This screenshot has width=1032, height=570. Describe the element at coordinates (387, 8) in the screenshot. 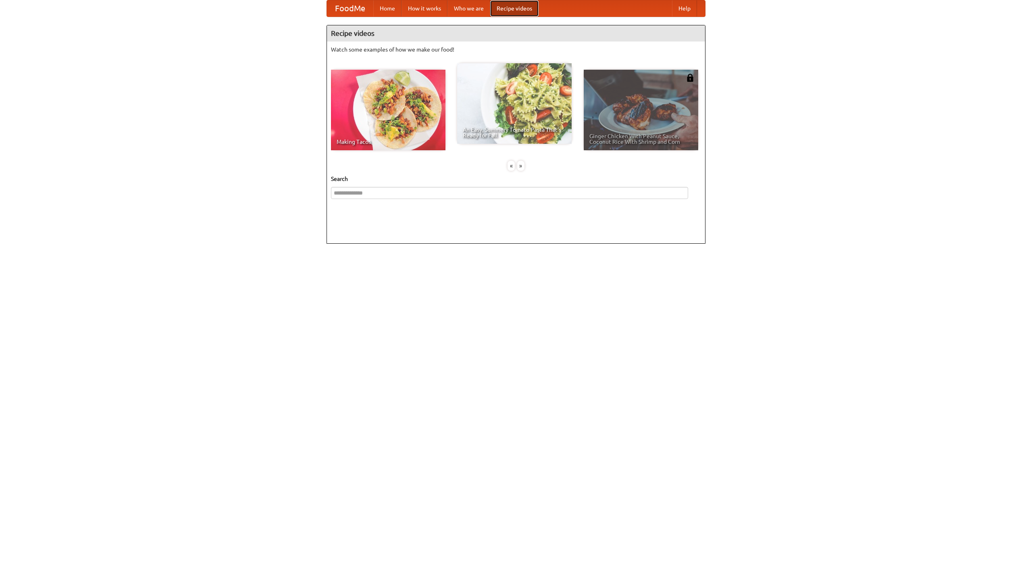

I see `a: Home` at that location.